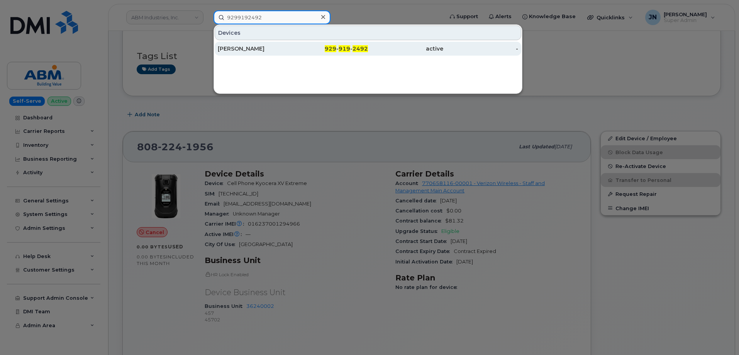 This screenshot has height=355, width=739. Describe the element at coordinates (272, 17) in the screenshot. I see `input: Find something...` at that location.